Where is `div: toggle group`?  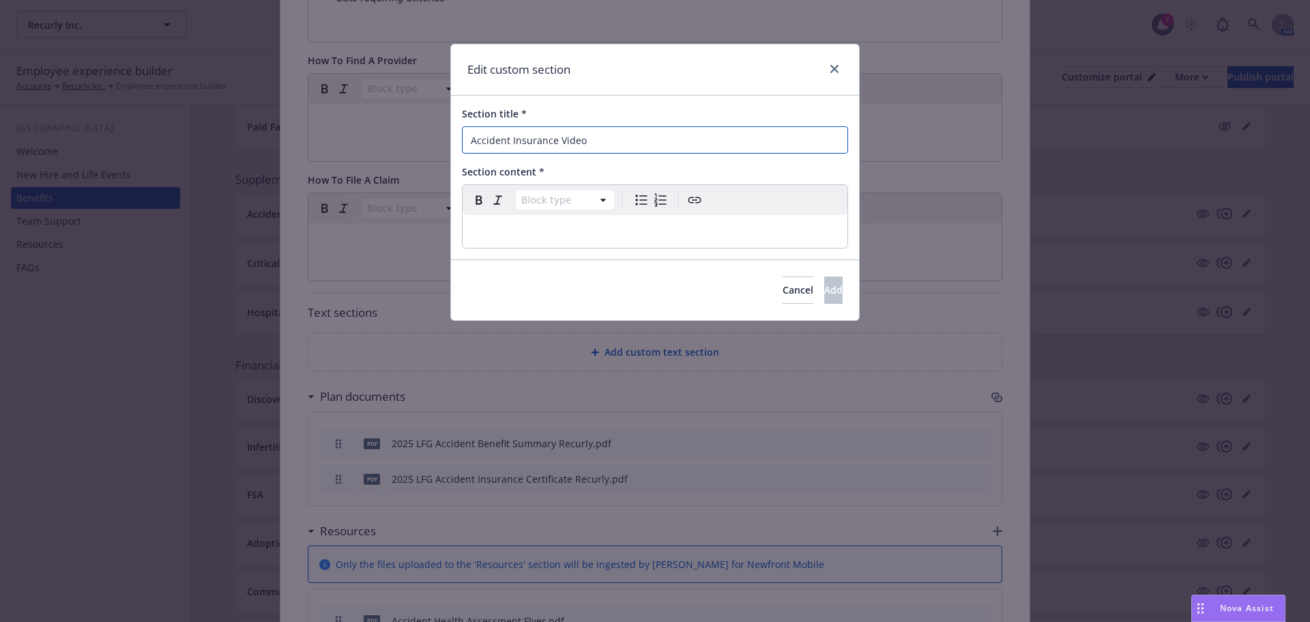 div: toggle group is located at coordinates (651, 200).